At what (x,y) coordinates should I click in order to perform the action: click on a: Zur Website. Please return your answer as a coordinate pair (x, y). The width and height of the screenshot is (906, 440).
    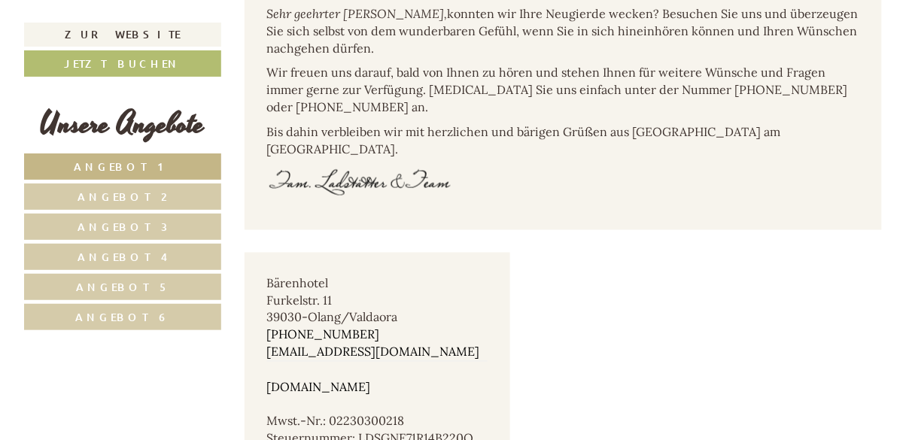
    Looking at the image, I should click on (123, 35).